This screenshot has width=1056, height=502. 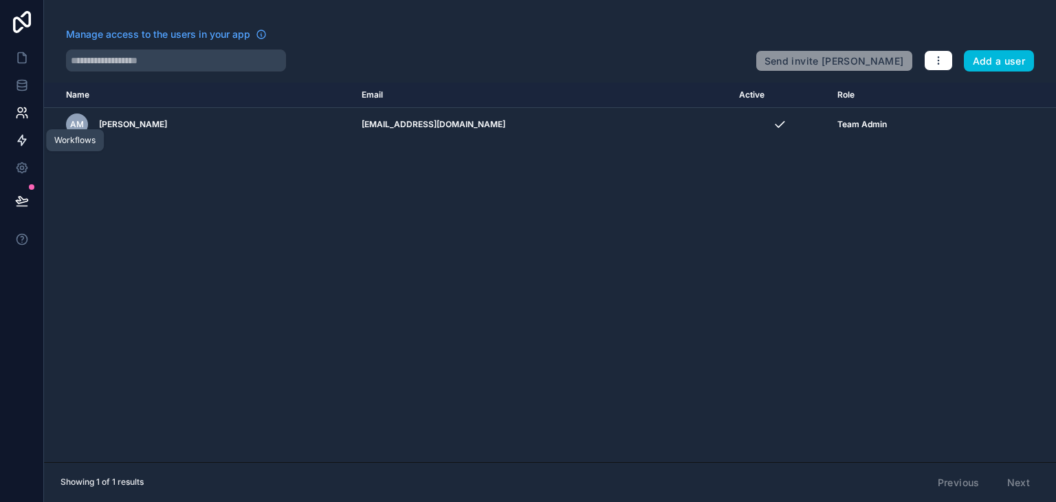 What do you see at coordinates (999, 61) in the screenshot?
I see `button: Add a user` at bounding box center [999, 61].